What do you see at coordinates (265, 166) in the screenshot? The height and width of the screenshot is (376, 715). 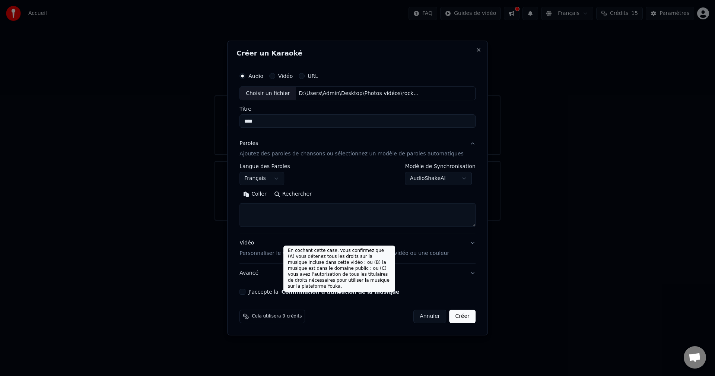 I see `label: Langue des Paroles` at bounding box center [265, 166].